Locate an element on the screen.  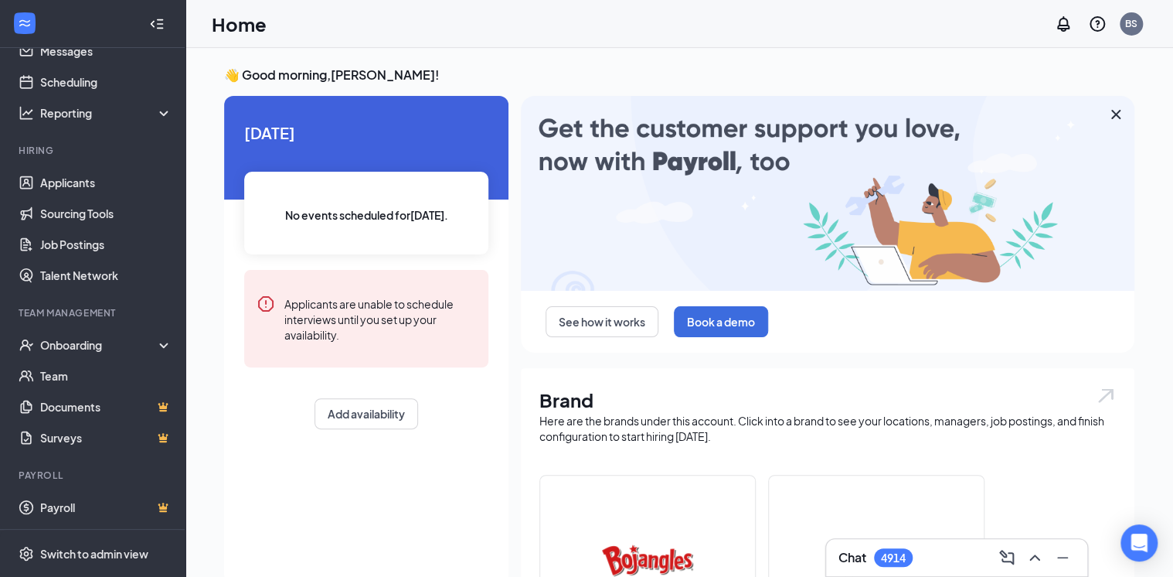
svg: WorkstreamLogo is located at coordinates (25, 23).